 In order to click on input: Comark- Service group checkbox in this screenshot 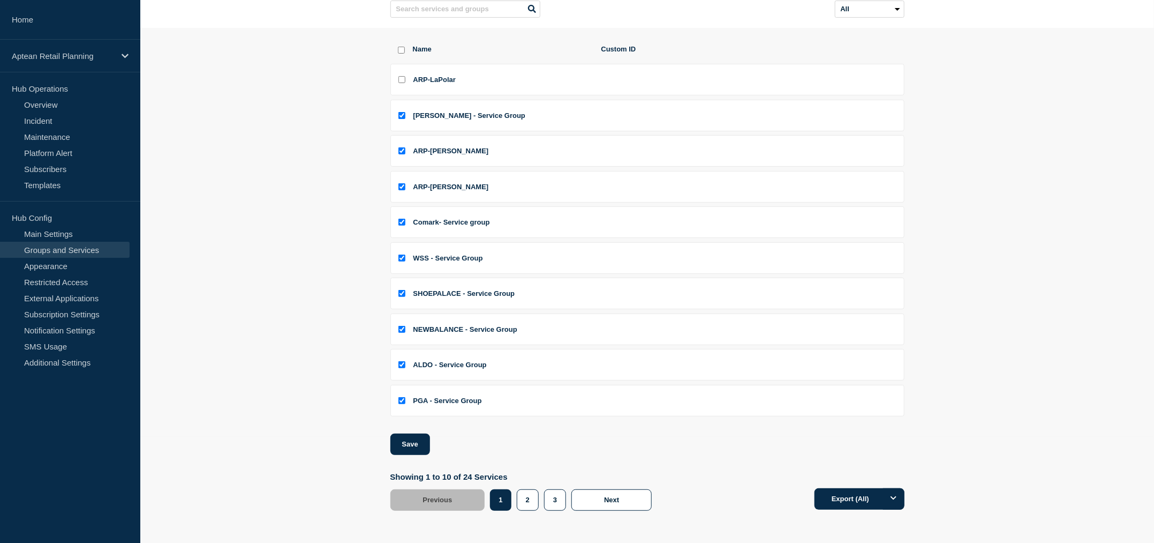, I will do `click(402, 222)`.